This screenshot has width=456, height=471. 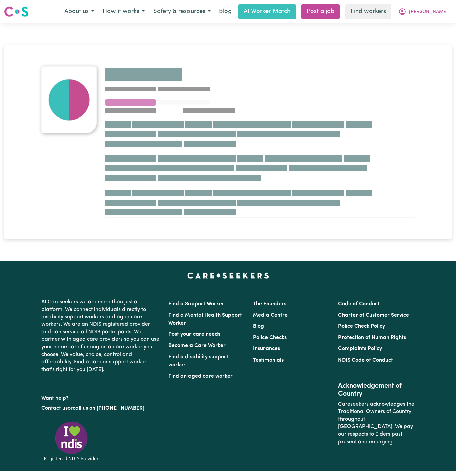 I want to click on img: Registered NDIS provider, so click(x=71, y=441).